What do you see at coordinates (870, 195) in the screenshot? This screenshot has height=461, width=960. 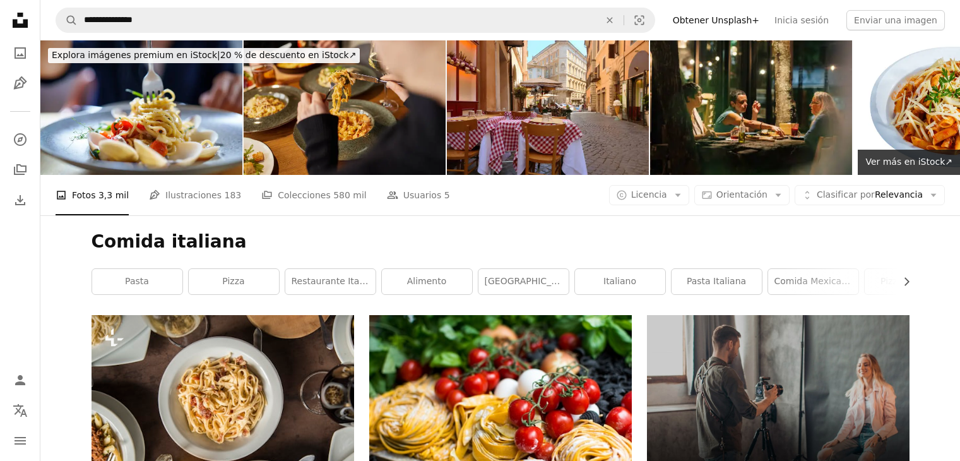 I see `span: Relevancia` at bounding box center [870, 195].